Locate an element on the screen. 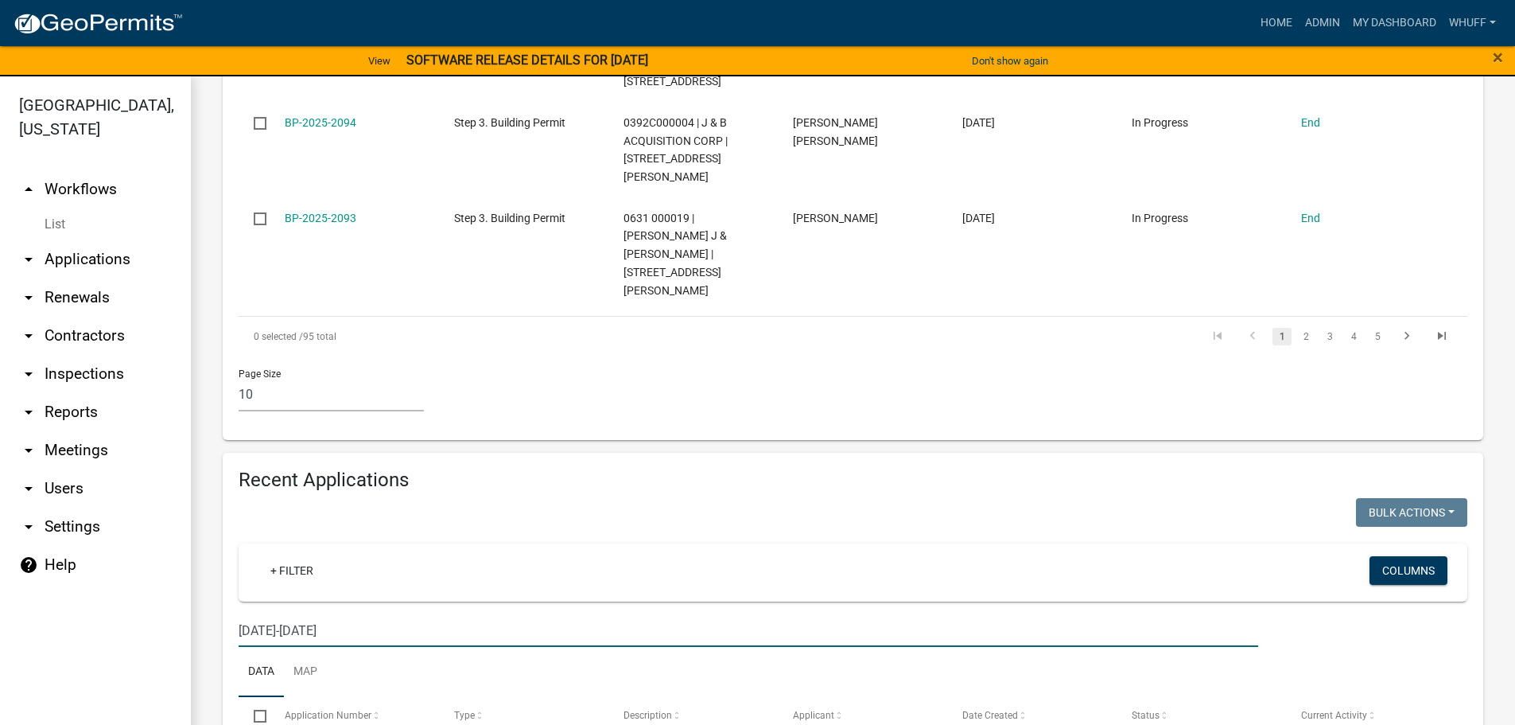 The height and width of the screenshot is (725, 1515). a: Data is located at coordinates (261, 672).